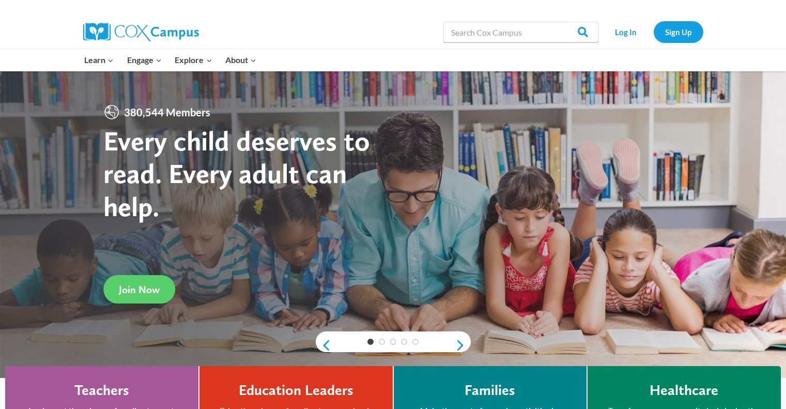 Image resolution: width=786 pixels, height=409 pixels. Describe the element at coordinates (141, 32) in the screenshot. I see `img: Cox Campus` at that location.